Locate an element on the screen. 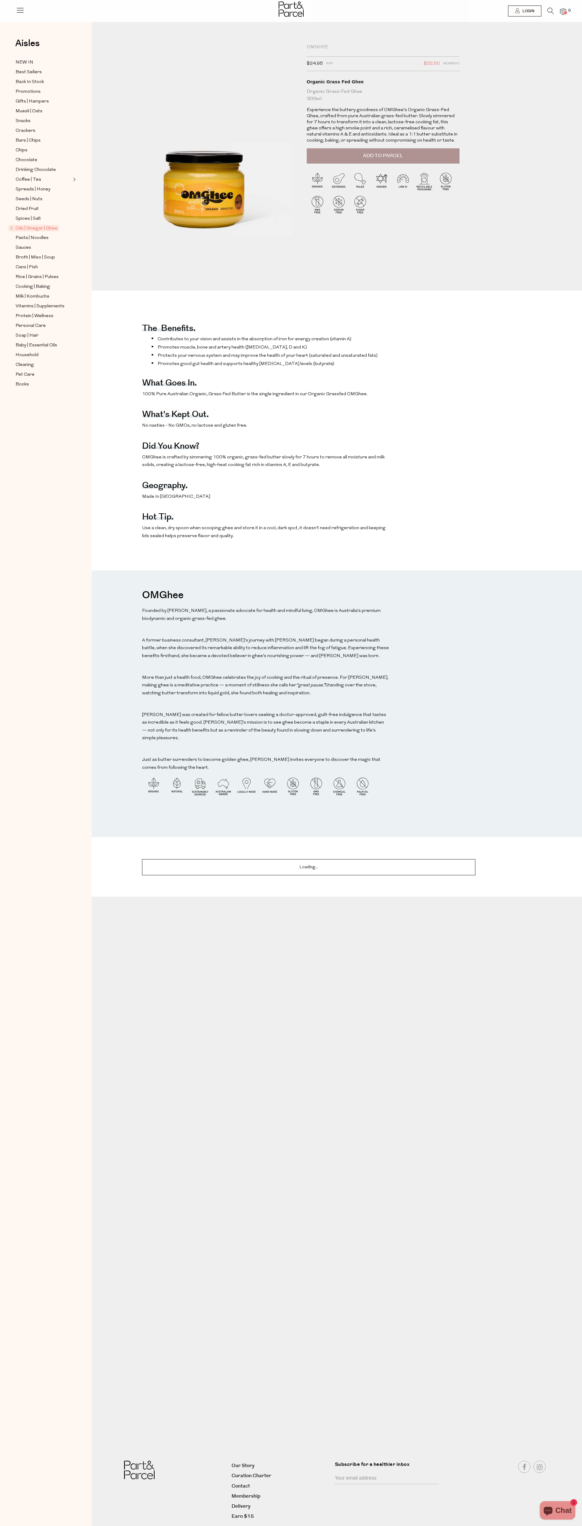 This screenshot has height=1526, width=582. span: Members is located at coordinates (451, 64).